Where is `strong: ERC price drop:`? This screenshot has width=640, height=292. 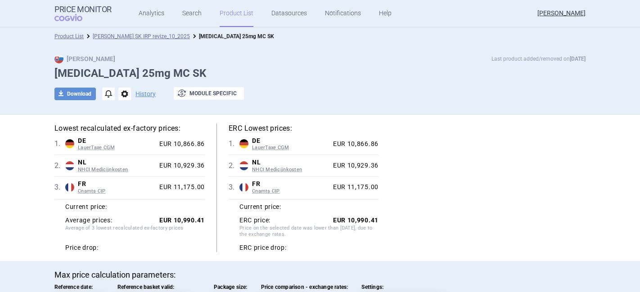
strong: ERC price drop: is located at coordinates (263, 248).